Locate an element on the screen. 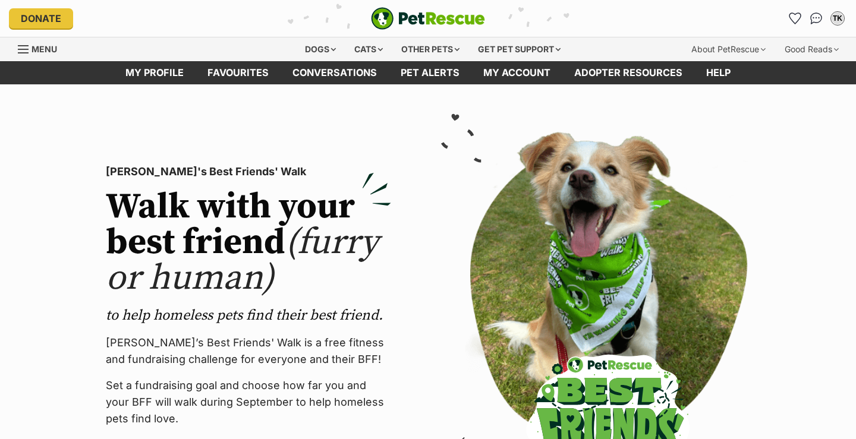  img: chat-41dd97257d64d25036548639549fe6c8038ab92f7586957e7f3b1b290dea8141.svg is located at coordinates (816, 18).